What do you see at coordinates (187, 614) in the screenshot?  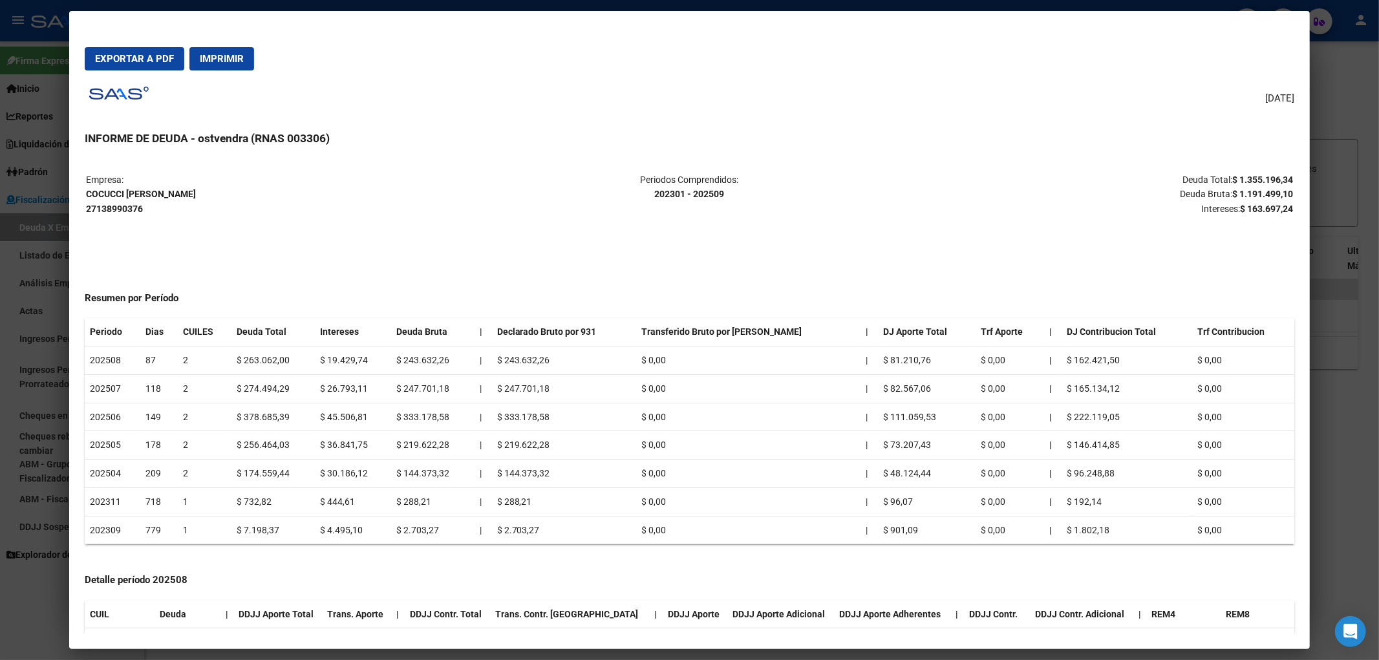 I see `th: Deuda` at bounding box center [187, 614].